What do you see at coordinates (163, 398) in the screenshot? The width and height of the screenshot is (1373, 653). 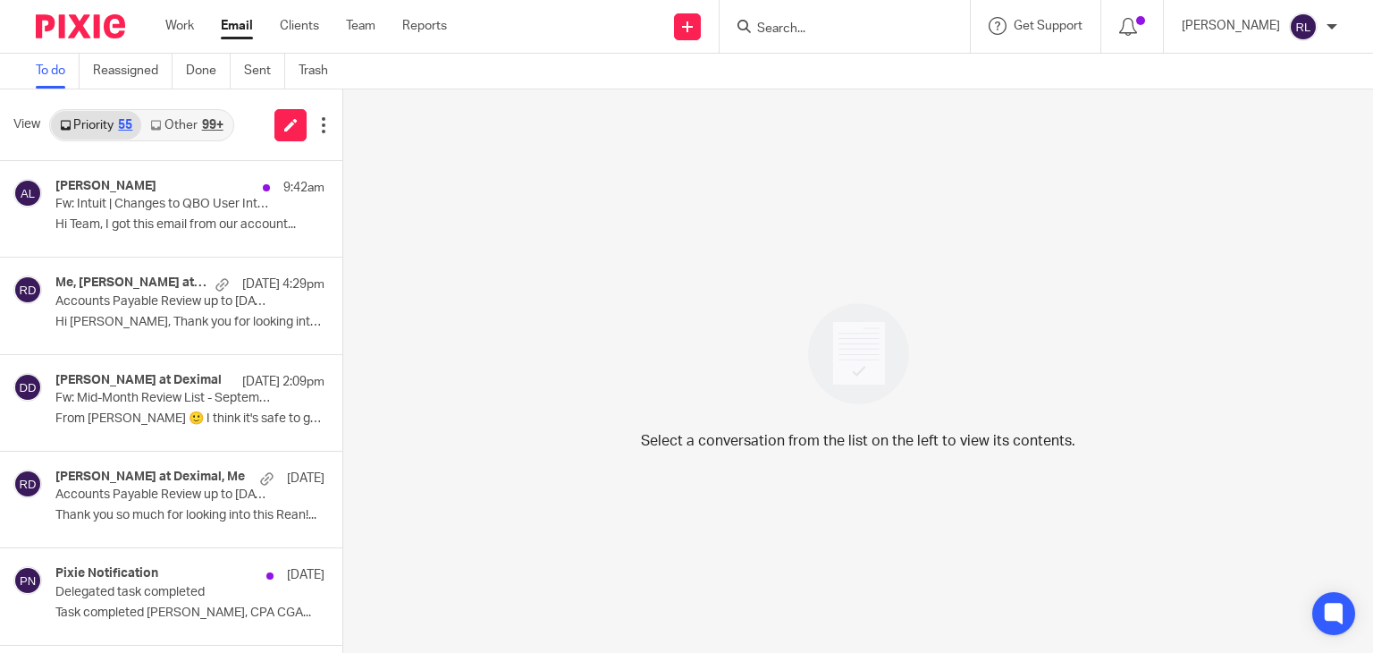 I see `p: Fw: Mid-Month Review List - September` at bounding box center [163, 398].